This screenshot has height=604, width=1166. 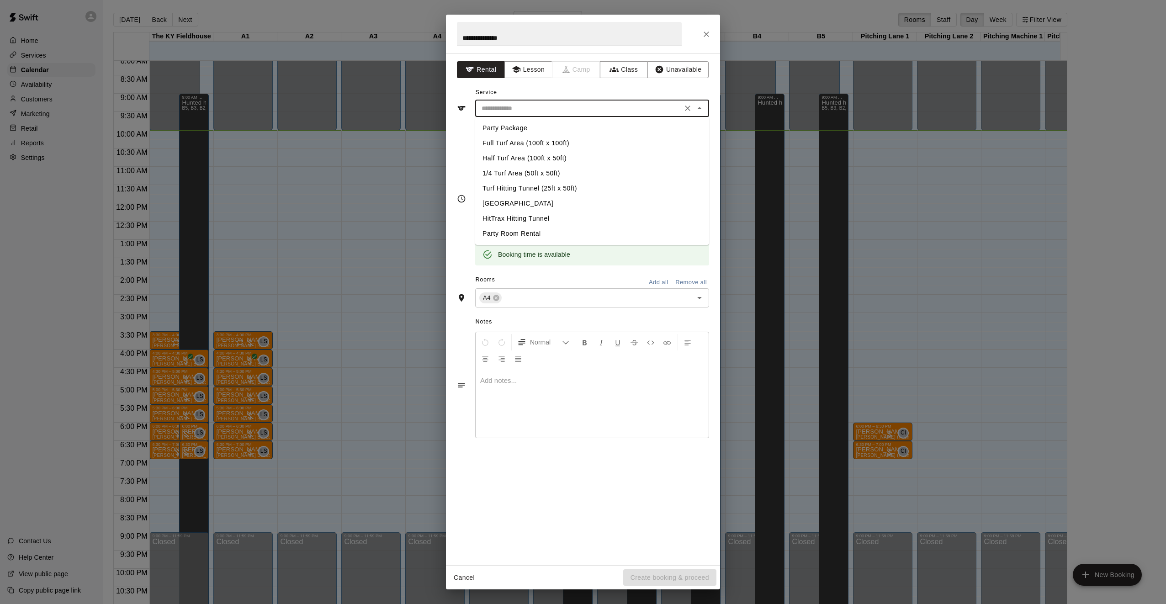 I want to click on button: Format Italics, so click(x=601, y=342).